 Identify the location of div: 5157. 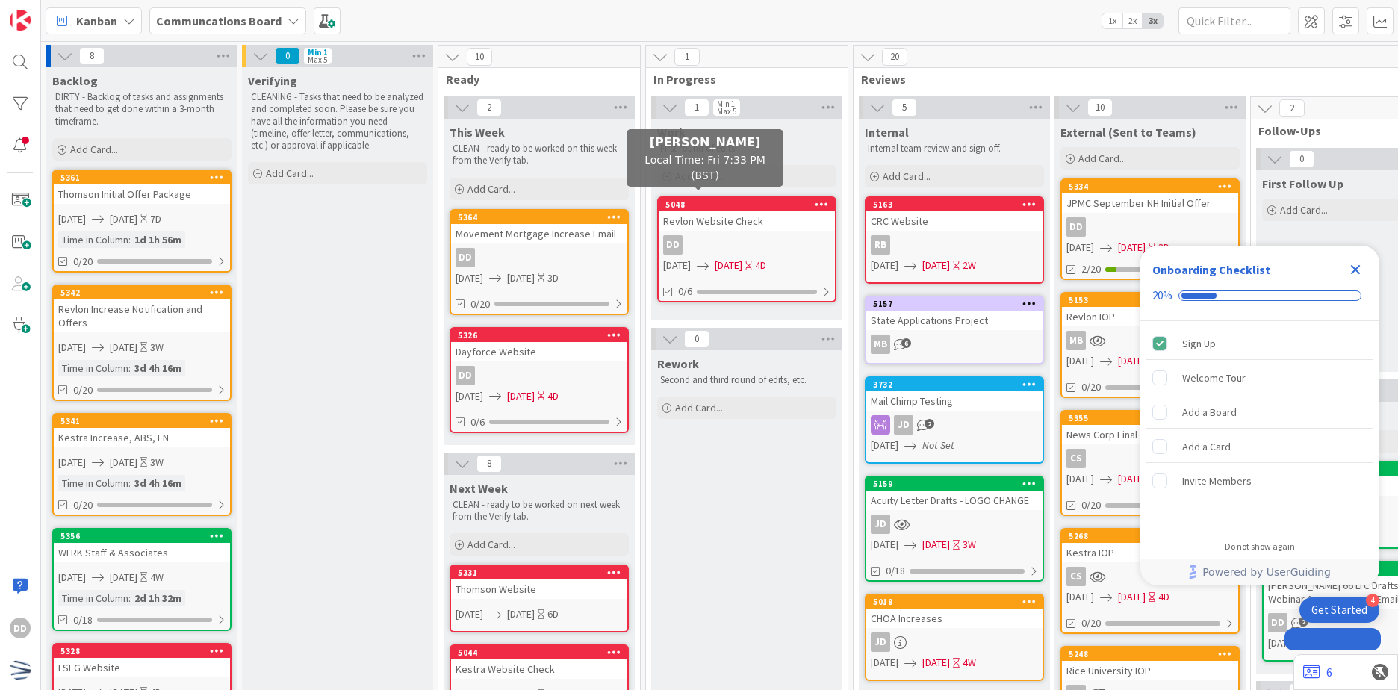
(957, 304).